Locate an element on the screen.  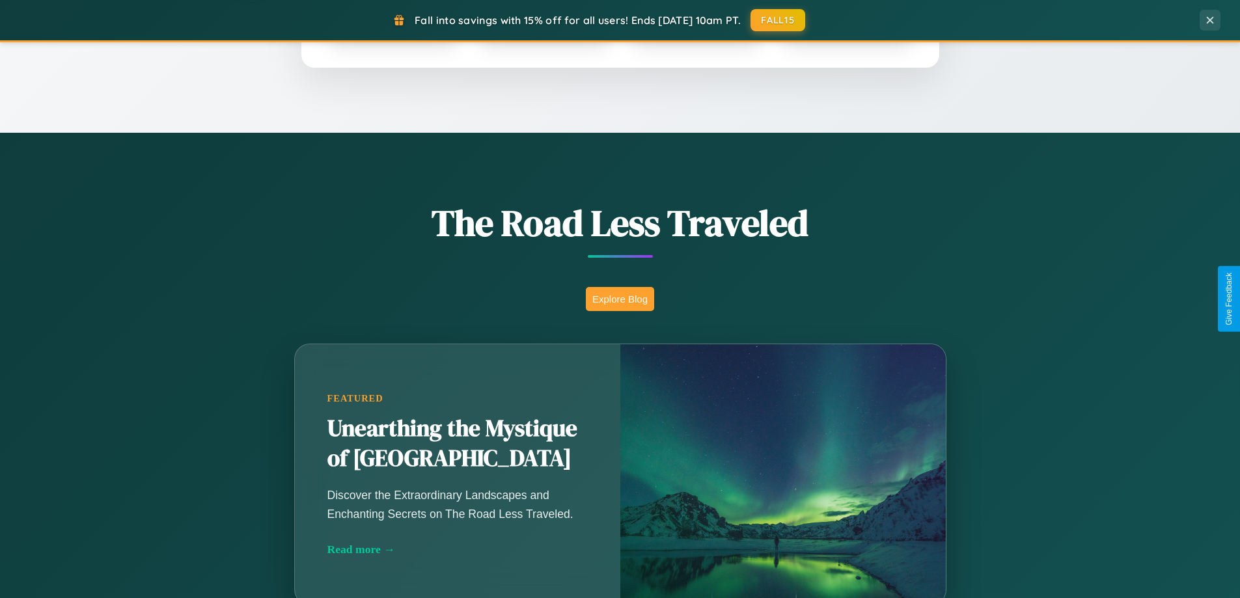
div: Give Feedback is located at coordinates (1229, 299).